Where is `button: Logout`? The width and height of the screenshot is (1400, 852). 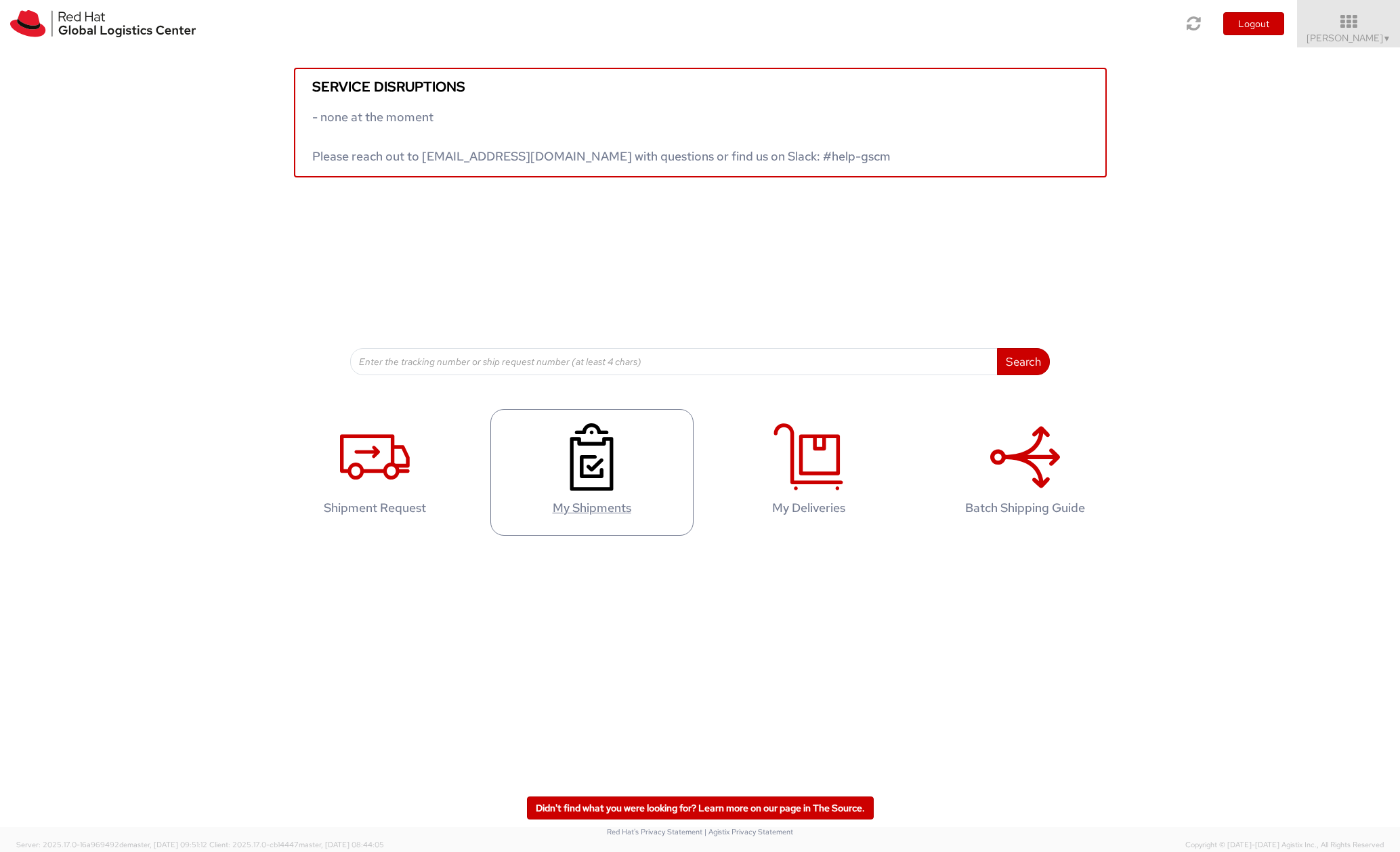
button: Logout is located at coordinates (1254, 23).